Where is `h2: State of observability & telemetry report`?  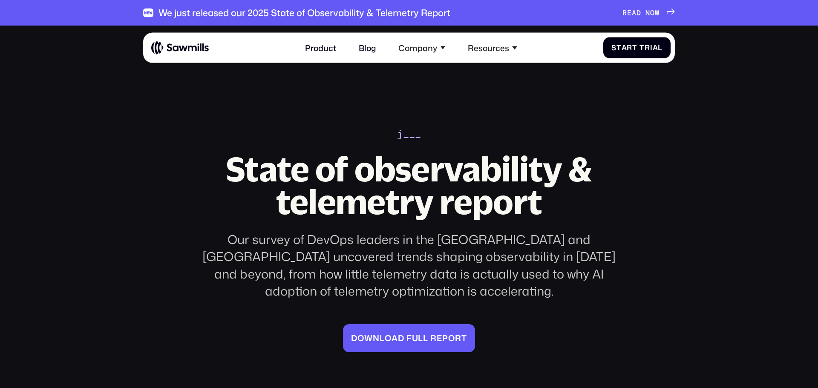
h2: State of observability & telemetry report is located at coordinates (409, 186).